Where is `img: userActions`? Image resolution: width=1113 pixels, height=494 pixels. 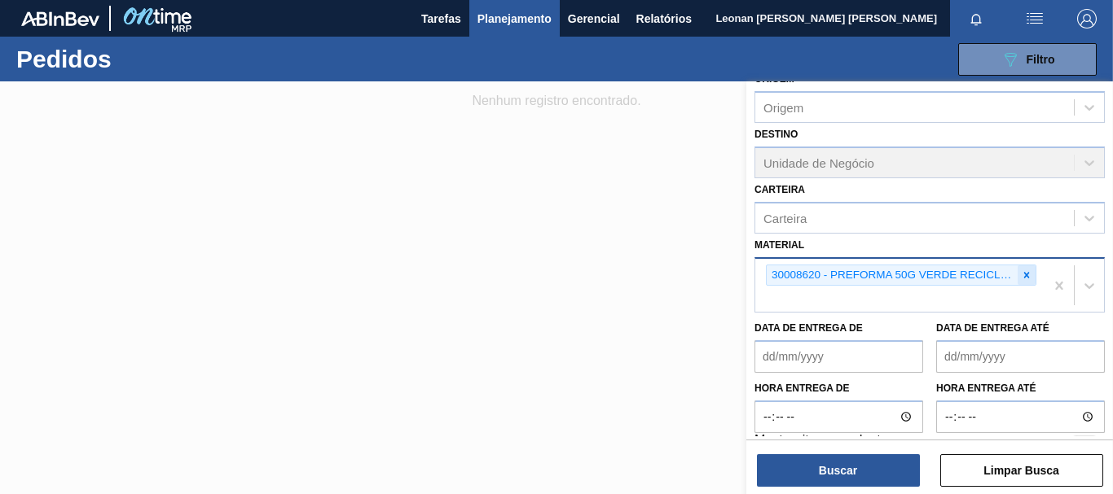
img: userActions is located at coordinates (1034, 19).